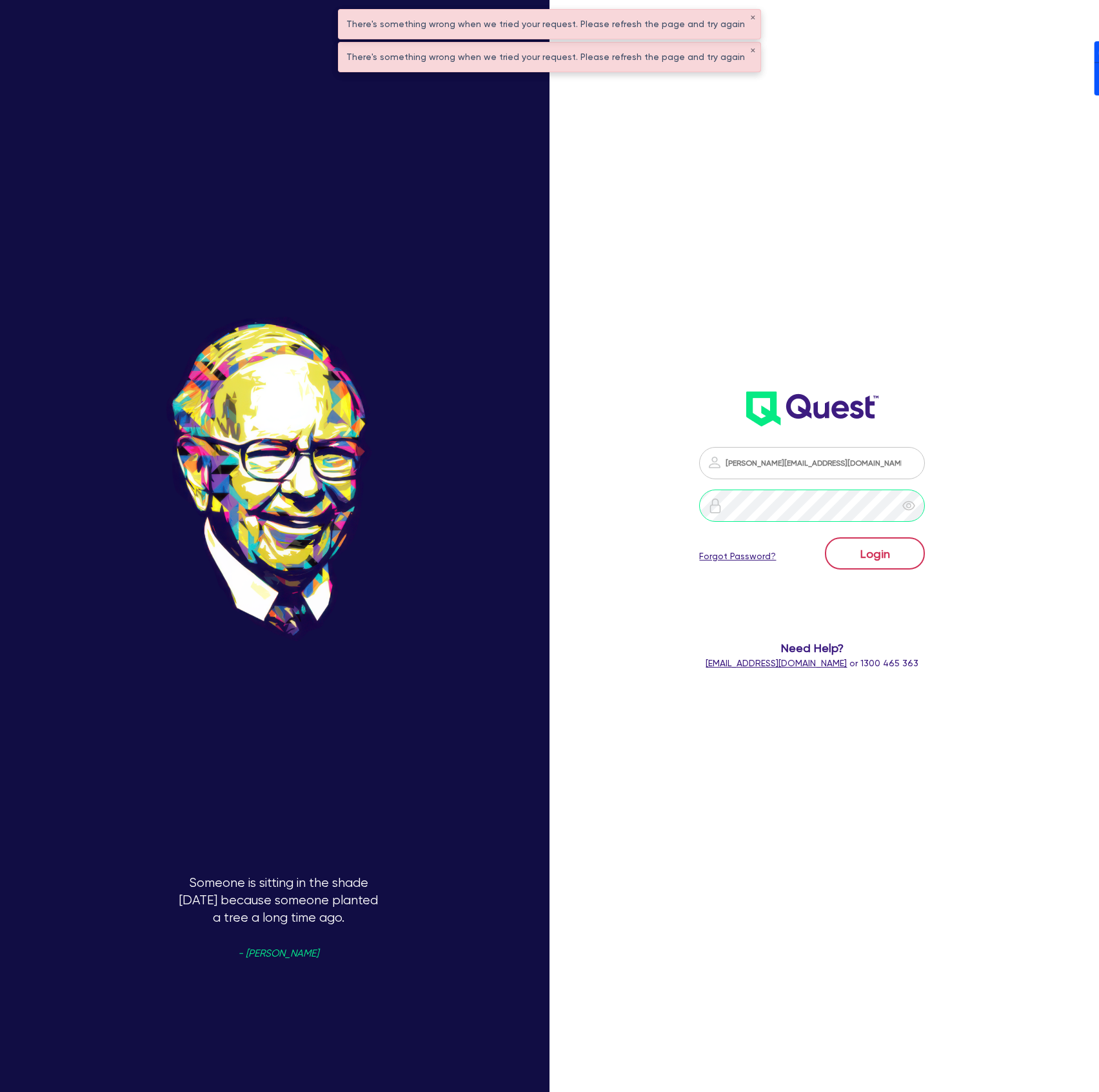 The width and height of the screenshot is (1099, 1092). What do you see at coordinates (813, 647) in the screenshot?
I see `span: Need Help?` at bounding box center [813, 647].